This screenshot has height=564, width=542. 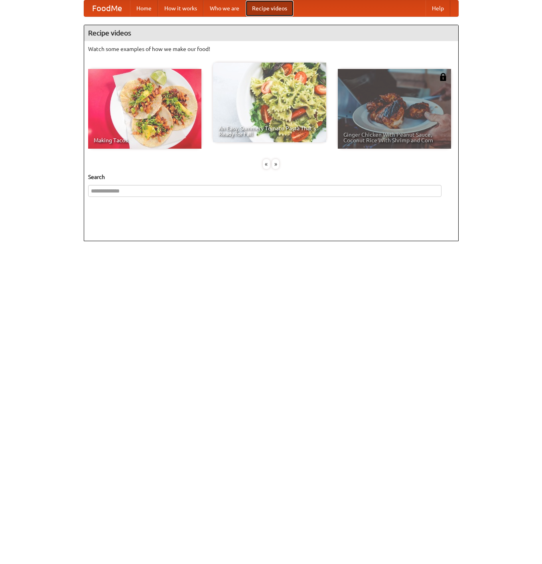 What do you see at coordinates (144, 8) in the screenshot?
I see `a: Home` at bounding box center [144, 8].